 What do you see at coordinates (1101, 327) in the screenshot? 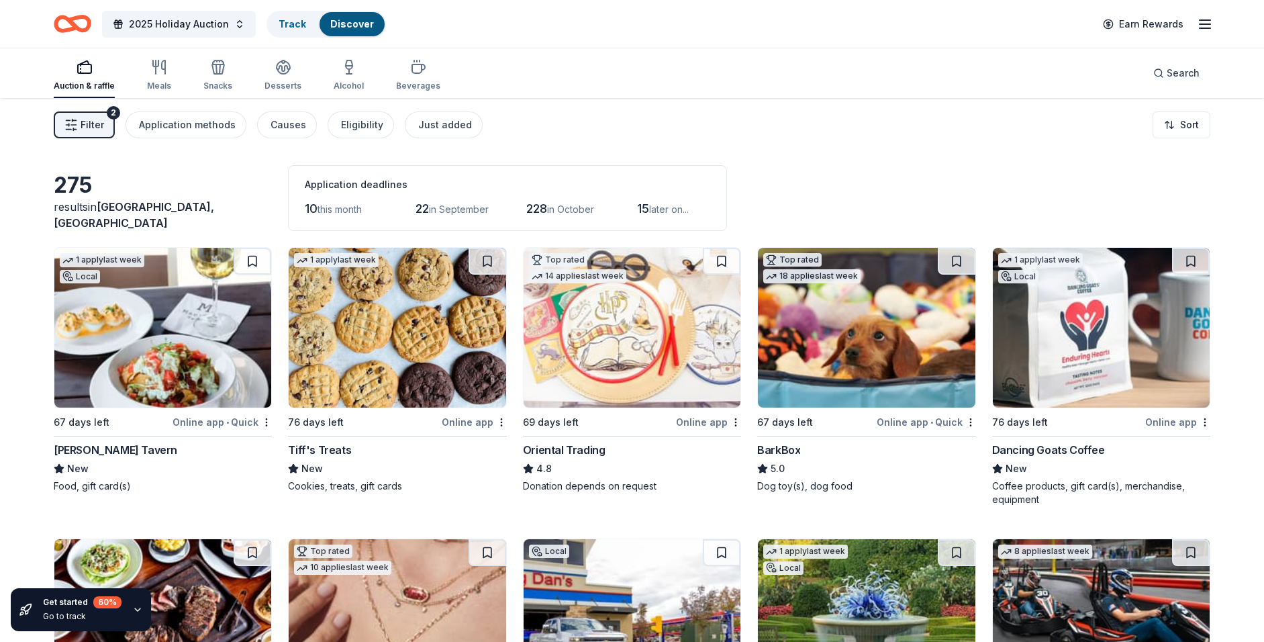
I see `img: Image for Dancing Goats Coffee` at bounding box center [1101, 327].